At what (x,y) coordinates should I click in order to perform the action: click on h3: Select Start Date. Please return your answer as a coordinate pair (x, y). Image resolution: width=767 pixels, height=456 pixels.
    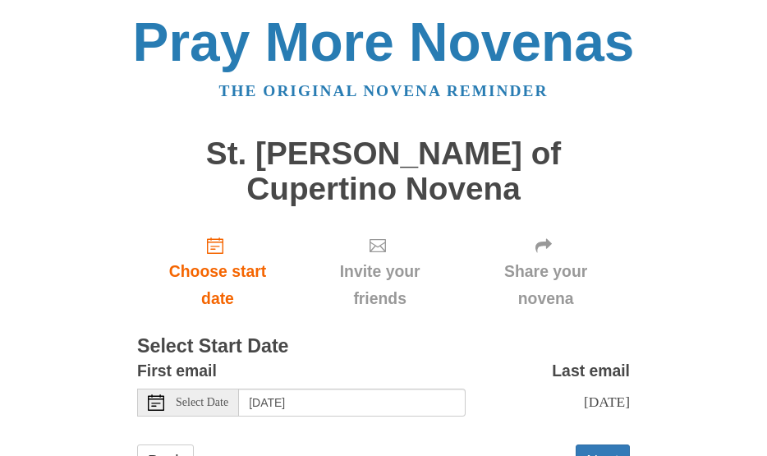
    Looking at the image, I should click on (384, 347).